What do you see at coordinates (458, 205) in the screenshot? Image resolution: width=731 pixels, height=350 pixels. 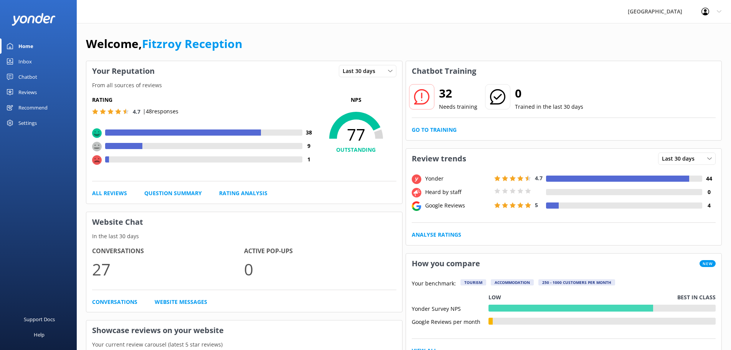 I see `div: Google Reviews` at bounding box center [458, 205].